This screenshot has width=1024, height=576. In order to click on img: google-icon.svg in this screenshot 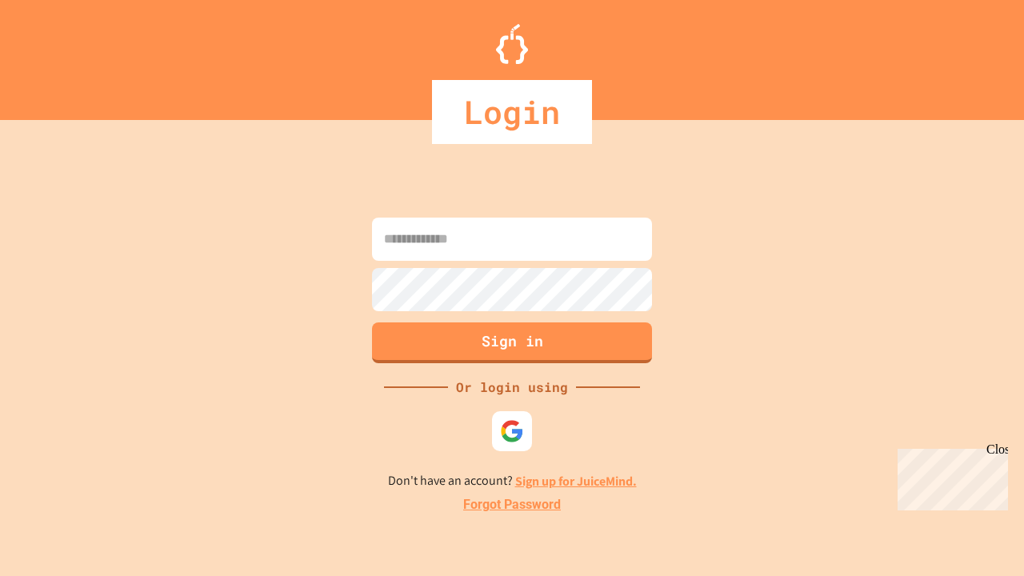, I will do `click(512, 431)`.